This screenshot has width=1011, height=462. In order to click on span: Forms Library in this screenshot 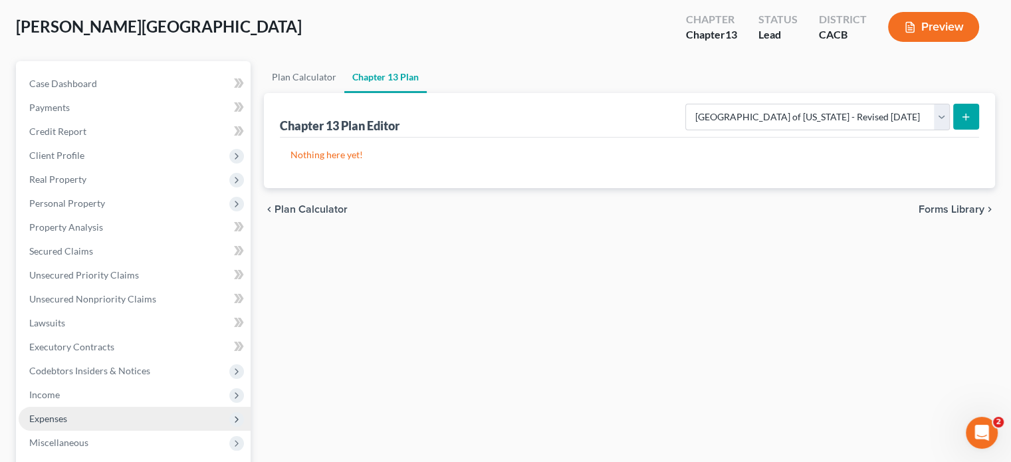, I will do `click(952, 209)`.